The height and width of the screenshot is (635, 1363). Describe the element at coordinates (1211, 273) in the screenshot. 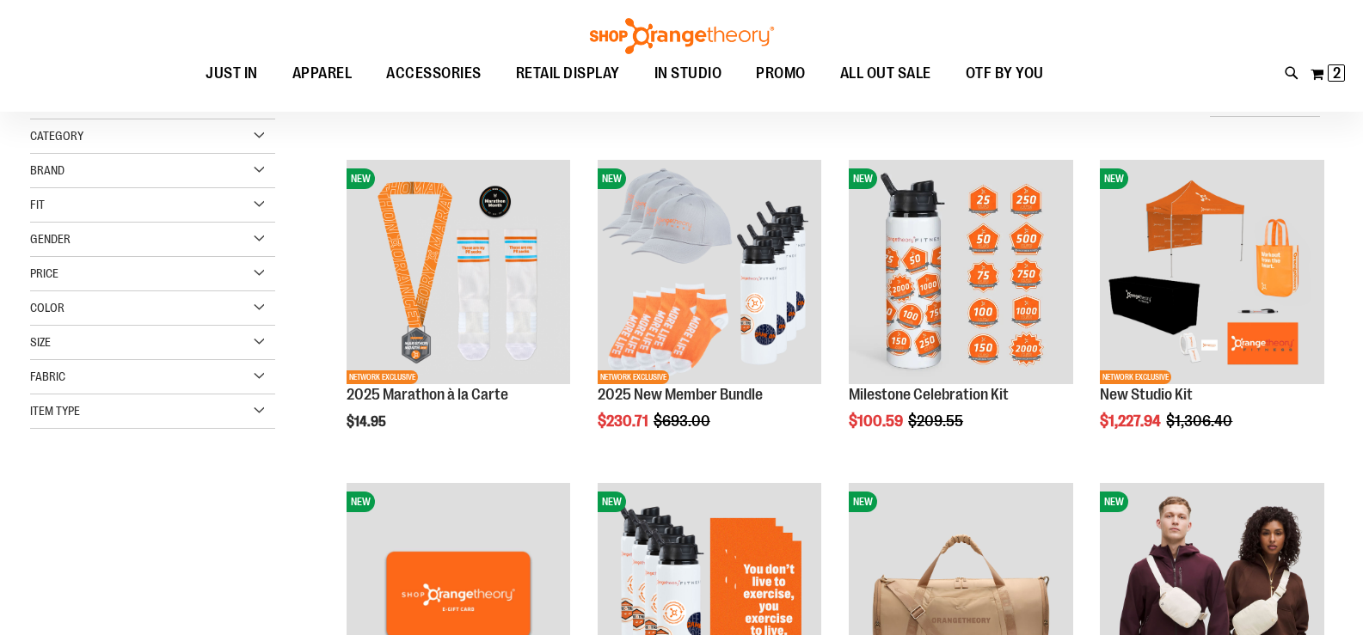

I see `a: New Studio KitNEWNETWORK EXCLUSIVE` at that location.